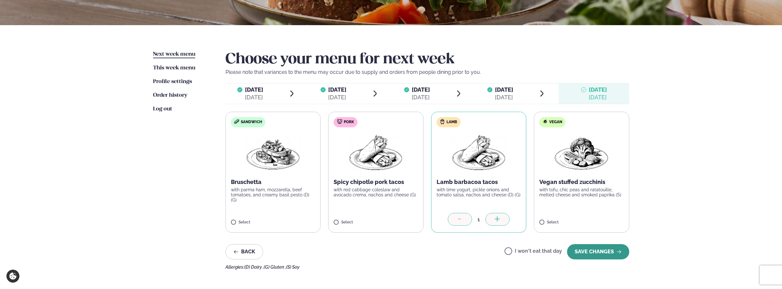  What do you see at coordinates (376, 193) in the screenshot?
I see `p: with red cabbage coleslaw and avocado crema, nachos and cheese (G)` at bounding box center [376, 193].